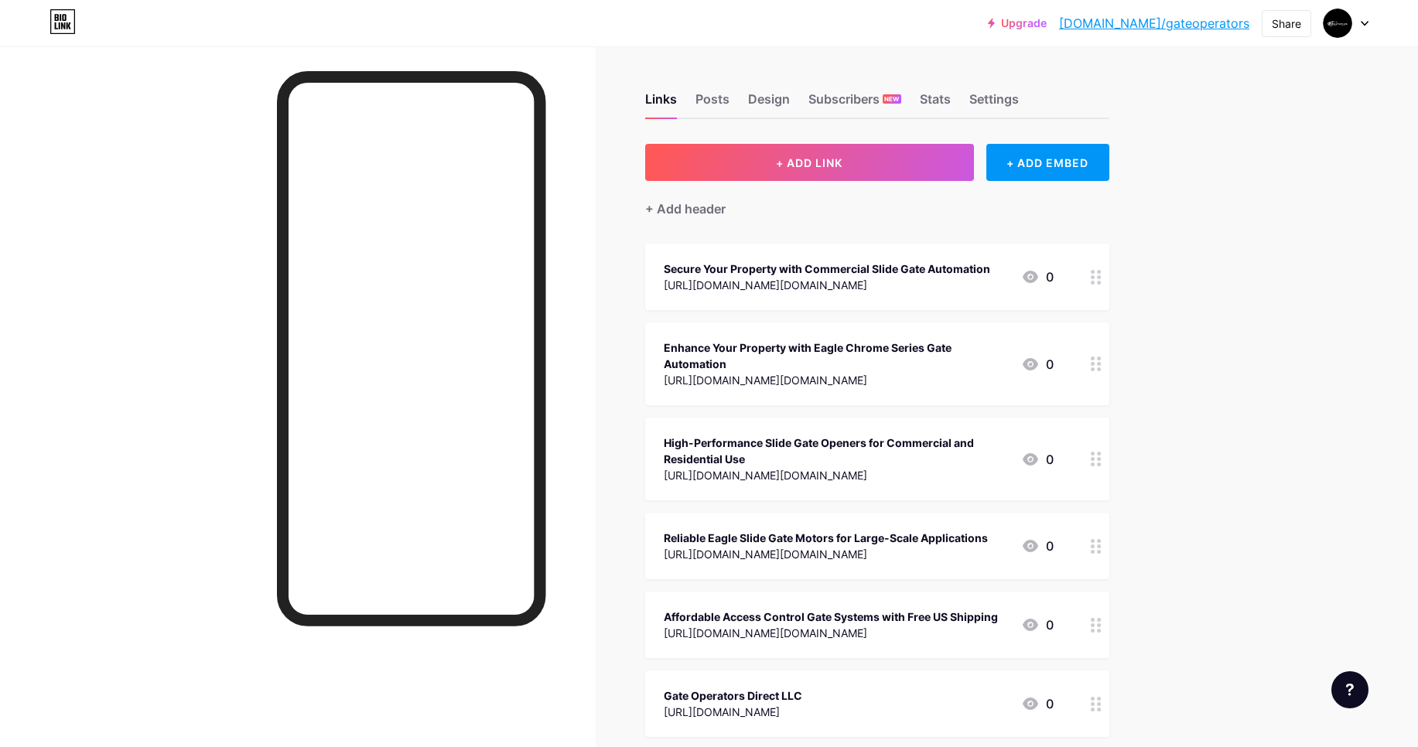 The height and width of the screenshot is (747, 1418). I want to click on div: + Add header, so click(686, 209).